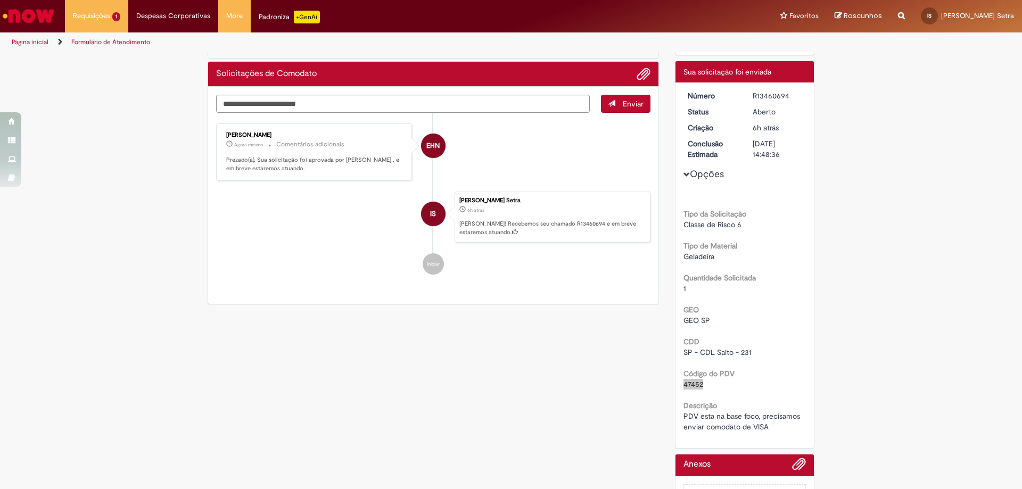 The image size is (1022, 489). Describe the element at coordinates (712, 149) in the screenshot. I see `dt: Conclusão Estimada` at that location.